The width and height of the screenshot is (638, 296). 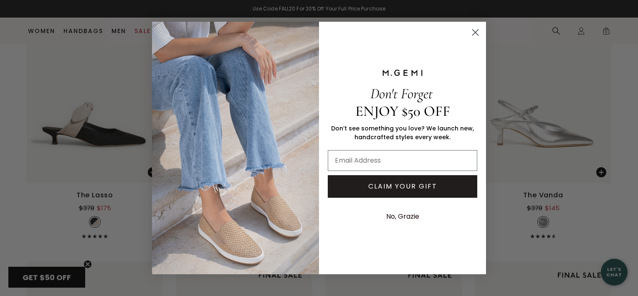 What do you see at coordinates (402, 186) in the screenshot?
I see `button: CLAIM YOUR GIFT` at bounding box center [402, 186].